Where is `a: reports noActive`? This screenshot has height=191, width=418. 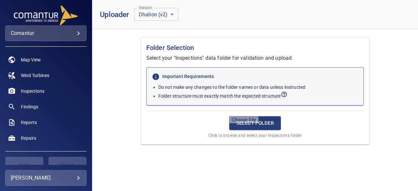 a: reports noActive is located at coordinates (46, 122).